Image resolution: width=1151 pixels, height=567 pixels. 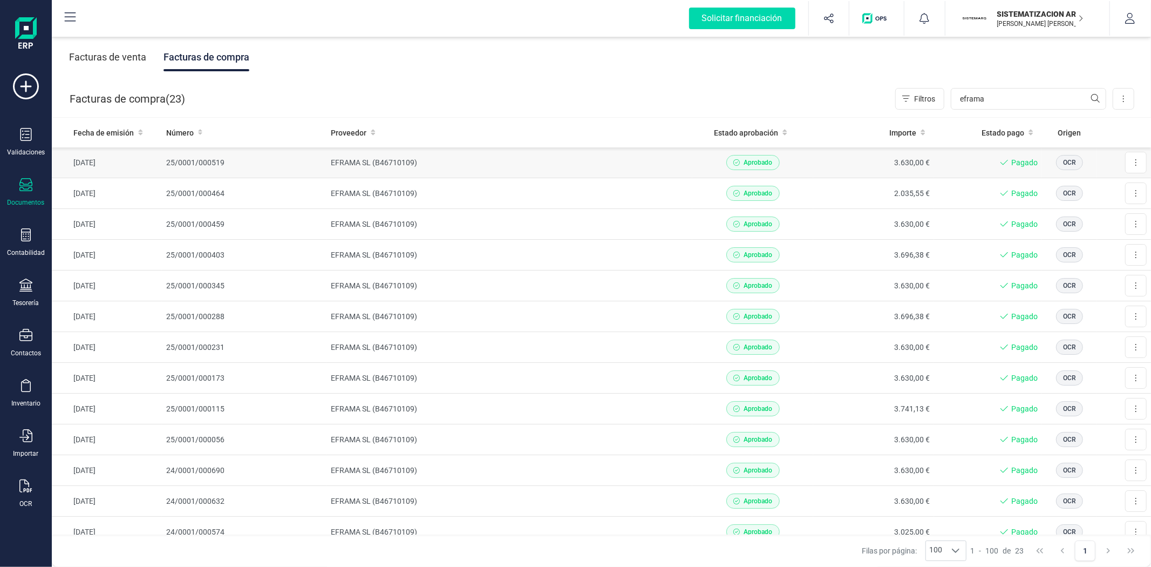 What do you see at coordinates (1131, 550) in the screenshot?
I see `button: Last Page` at bounding box center [1131, 550].